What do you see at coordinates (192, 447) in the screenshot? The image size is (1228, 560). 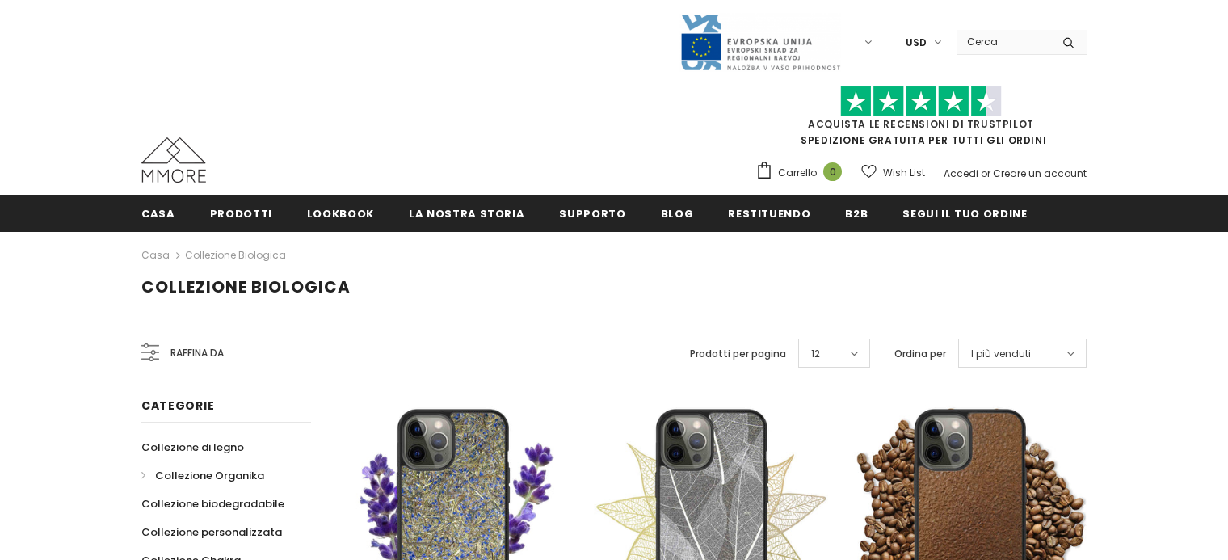 I see `a: Collezione di legno` at bounding box center [192, 447].